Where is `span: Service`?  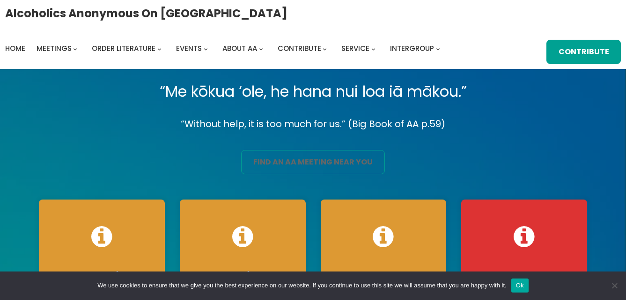 span: Service is located at coordinates (355, 48).